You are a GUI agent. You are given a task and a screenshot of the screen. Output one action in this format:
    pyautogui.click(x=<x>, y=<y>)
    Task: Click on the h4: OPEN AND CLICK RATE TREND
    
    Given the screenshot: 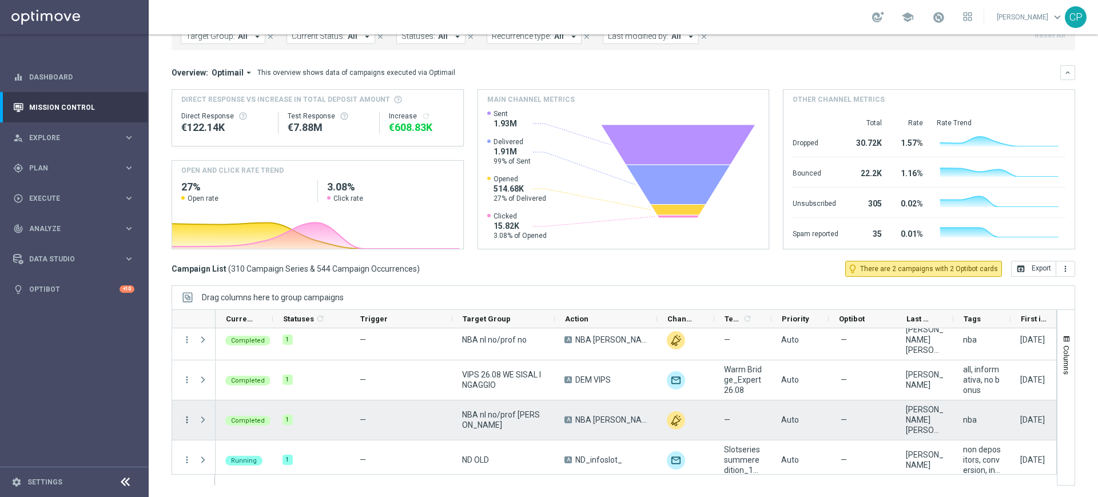 What is the action you would take?
    pyautogui.click(x=232, y=170)
    